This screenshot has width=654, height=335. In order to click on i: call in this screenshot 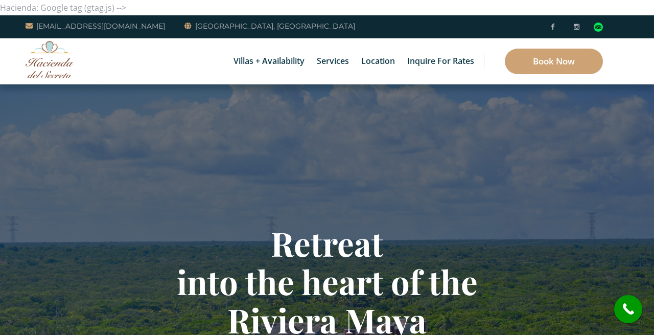, I will do `click(628, 309)`.